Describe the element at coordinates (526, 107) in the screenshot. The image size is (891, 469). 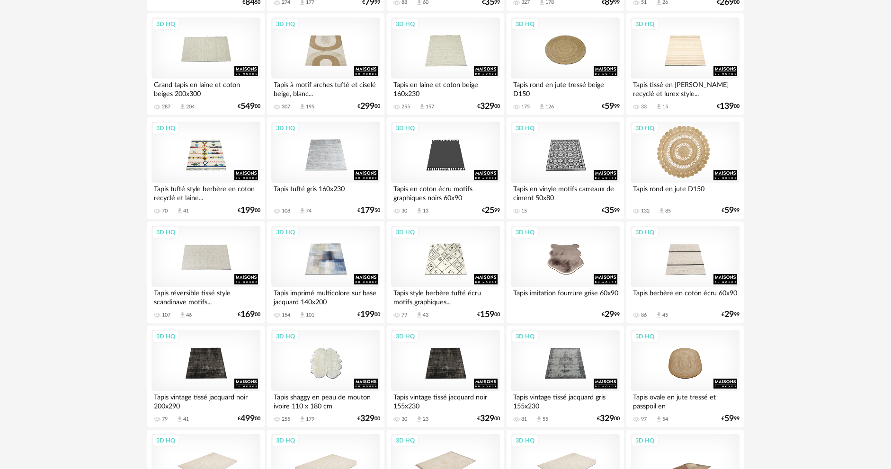
I see `div: 175` at that location.